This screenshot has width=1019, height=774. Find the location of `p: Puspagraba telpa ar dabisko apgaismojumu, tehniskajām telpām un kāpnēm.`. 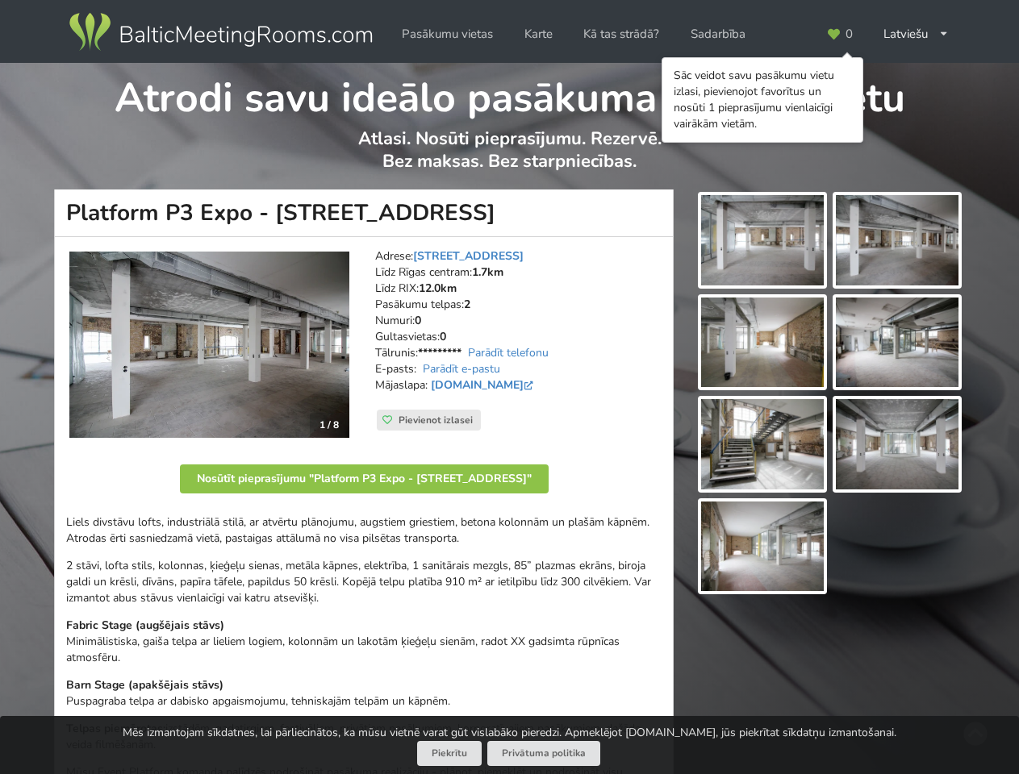

p: Puspagraba telpa ar dabisko apgaismojumu, tehniskajām telpām un kāpnēm. is located at coordinates (364, 694).